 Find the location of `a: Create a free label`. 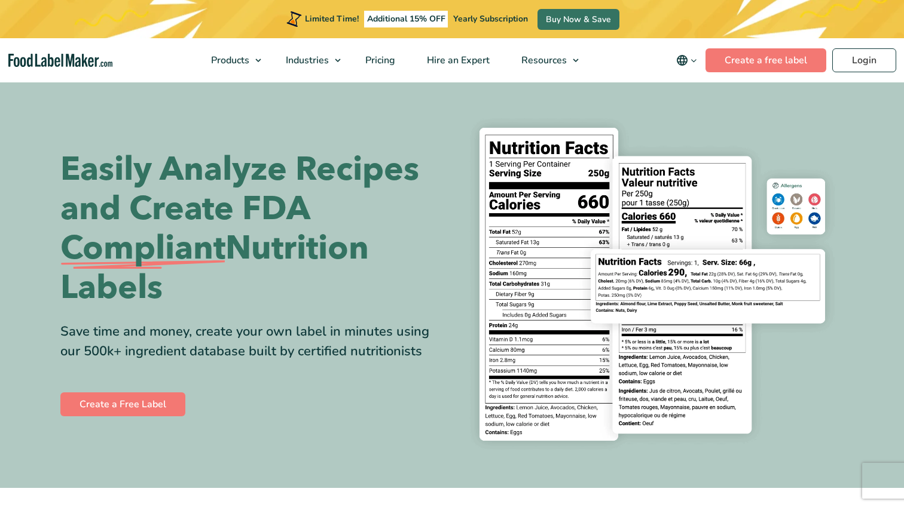

a: Create a free label is located at coordinates (766, 60).